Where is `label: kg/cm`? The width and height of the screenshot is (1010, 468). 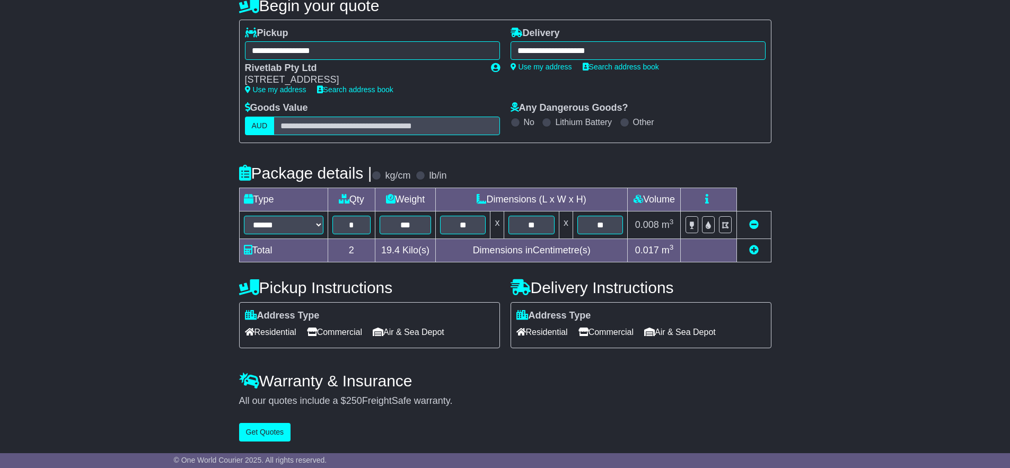
label: kg/cm is located at coordinates (398, 176).